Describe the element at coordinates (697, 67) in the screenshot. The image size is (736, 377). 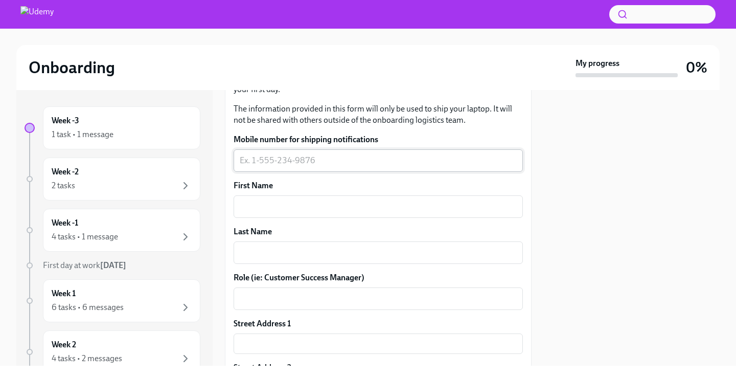
I see `h3: 0%` at that location.